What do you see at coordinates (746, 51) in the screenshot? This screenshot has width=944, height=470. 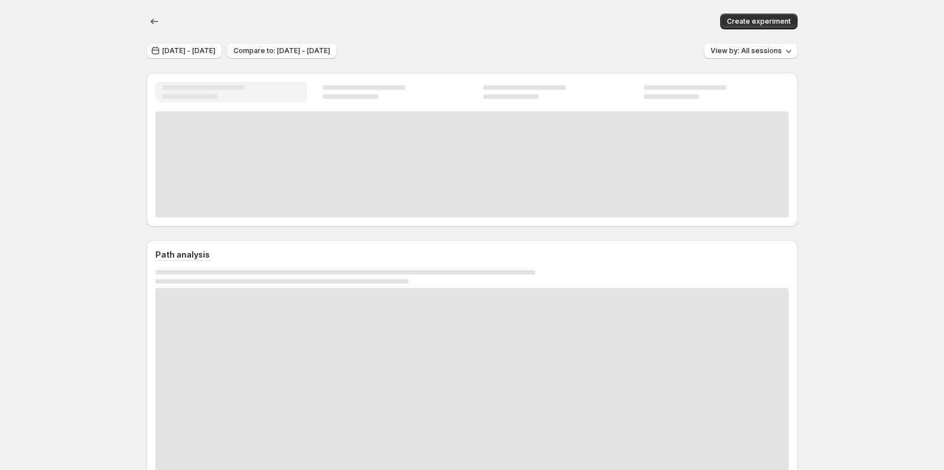 I see `span: View by: All sessions` at bounding box center [746, 51].